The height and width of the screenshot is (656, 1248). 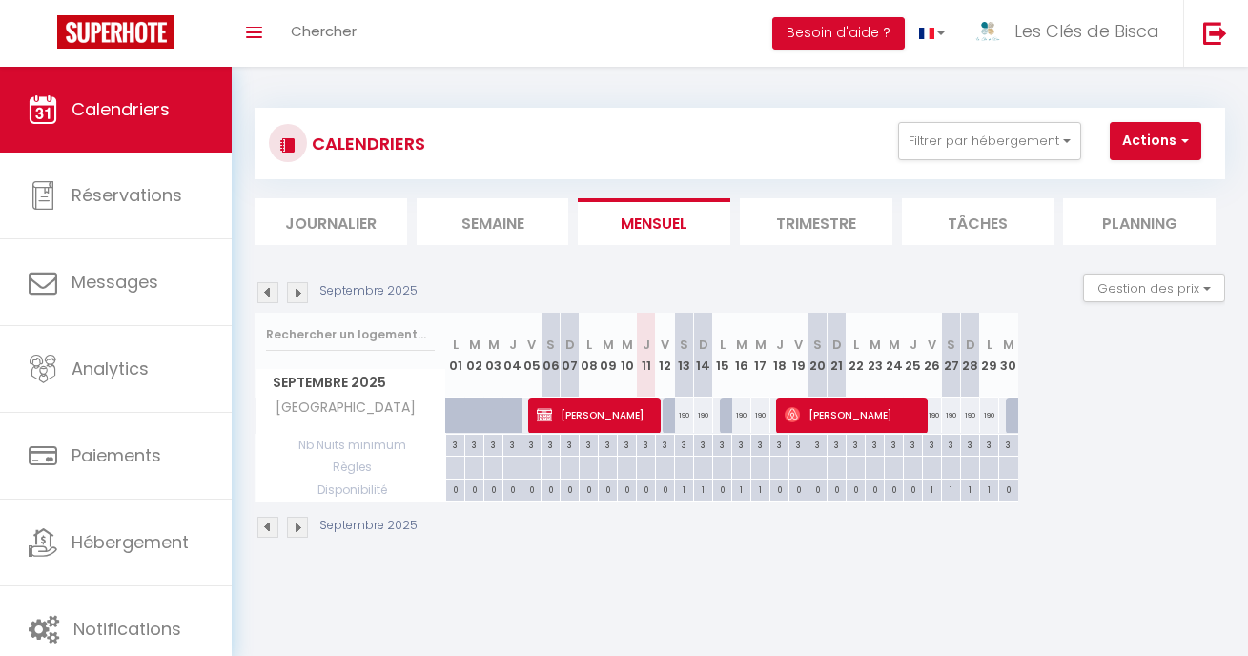 I want to click on th: 04, so click(x=513, y=355).